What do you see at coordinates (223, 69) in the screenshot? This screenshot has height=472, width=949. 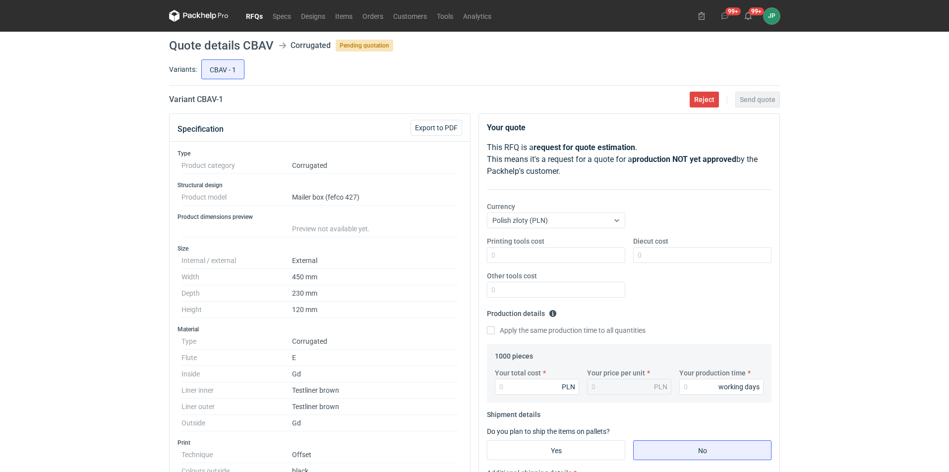 I see `label: CBAV - 1` at bounding box center [223, 69].